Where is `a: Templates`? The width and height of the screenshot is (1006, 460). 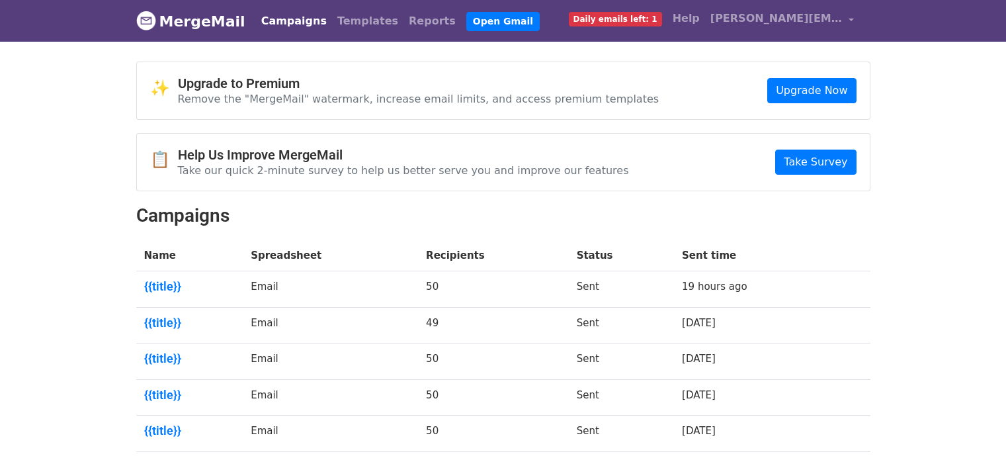 a: Templates is located at coordinates (368, 21).